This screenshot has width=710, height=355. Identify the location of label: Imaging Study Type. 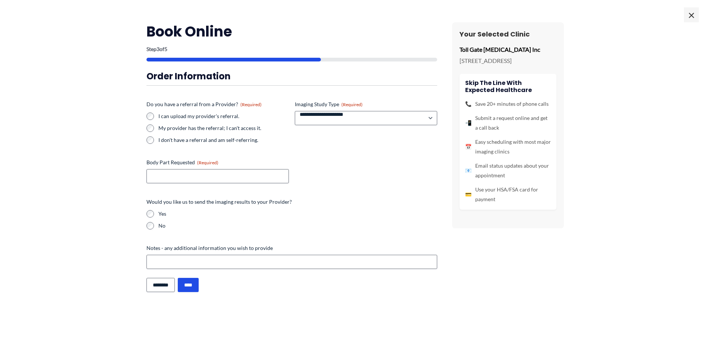
(366, 104).